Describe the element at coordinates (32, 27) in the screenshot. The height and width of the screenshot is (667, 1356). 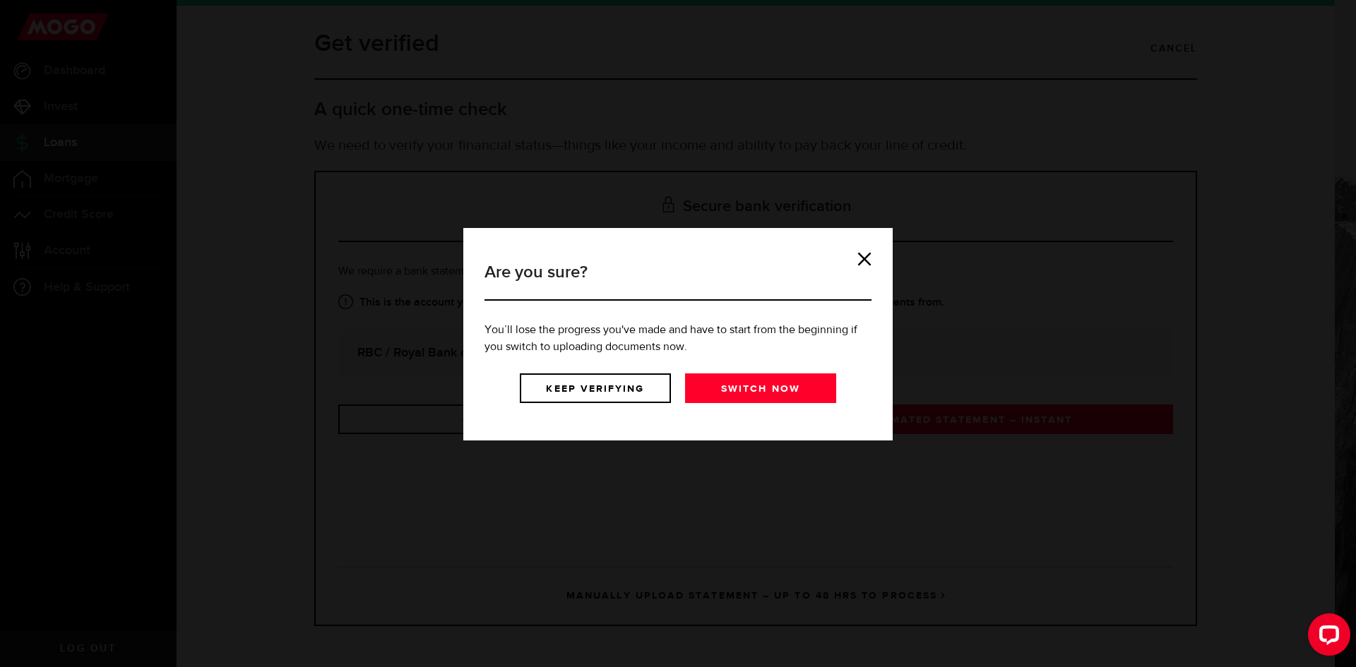
I see `button: Open LiveChat chat widget` at that location.